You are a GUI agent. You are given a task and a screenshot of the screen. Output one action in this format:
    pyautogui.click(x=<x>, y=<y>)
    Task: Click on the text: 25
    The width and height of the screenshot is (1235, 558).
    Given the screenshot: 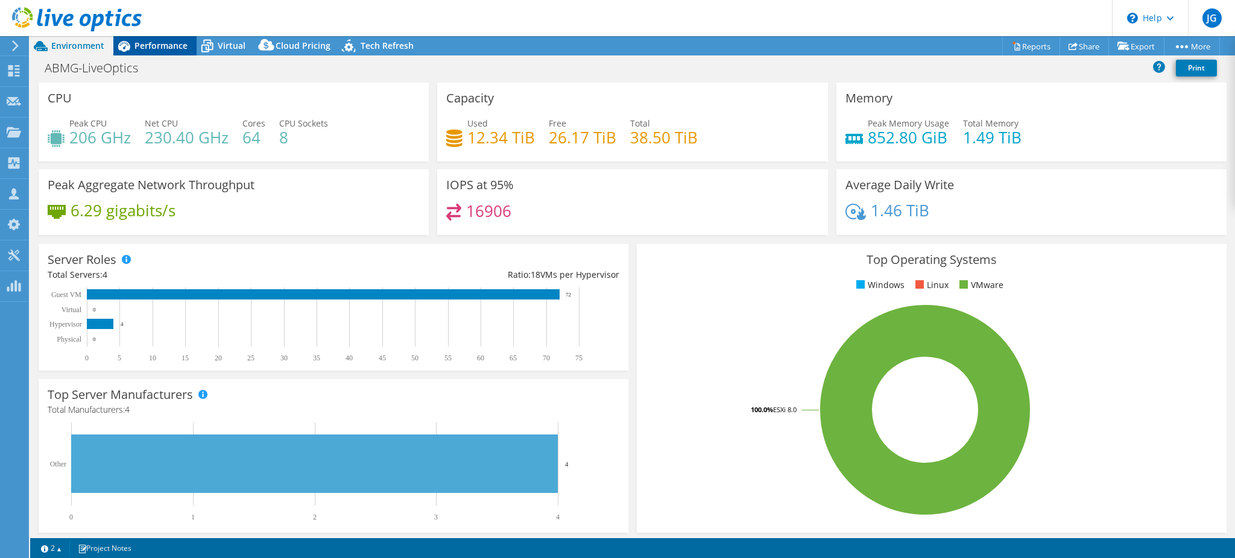 What is the action you would take?
    pyautogui.click(x=251, y=358)
    